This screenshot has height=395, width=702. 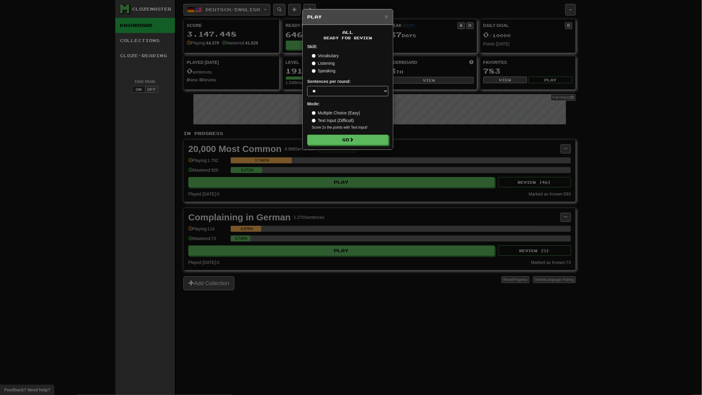 What do you see at coordinates (348, 17) in the screenshot?
I see `h5: Play` at bounding box center [348, 17].